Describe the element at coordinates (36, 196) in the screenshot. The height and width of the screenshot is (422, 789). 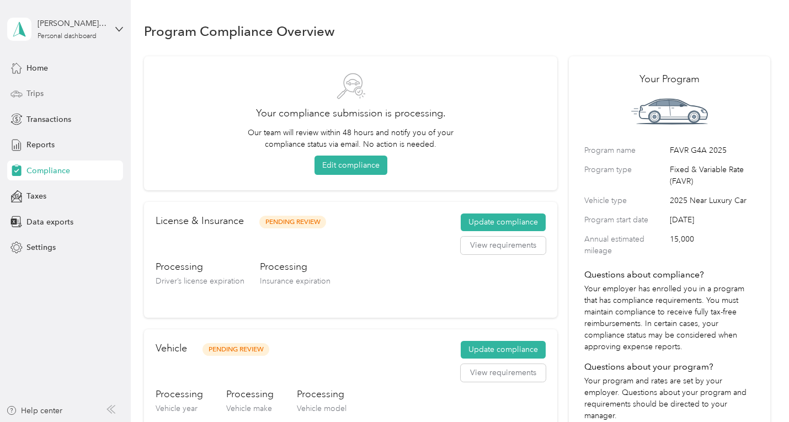
I see `span: Taxes` at that location.